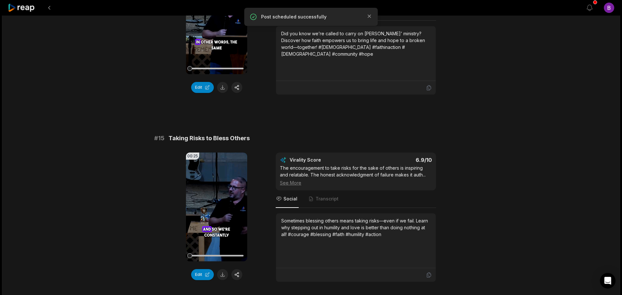 The width and height of the screenshot is (622, 295). Describe the element at coordinates (397, 160) in the screenshot. I see `div: 6.9 /10` at that location.